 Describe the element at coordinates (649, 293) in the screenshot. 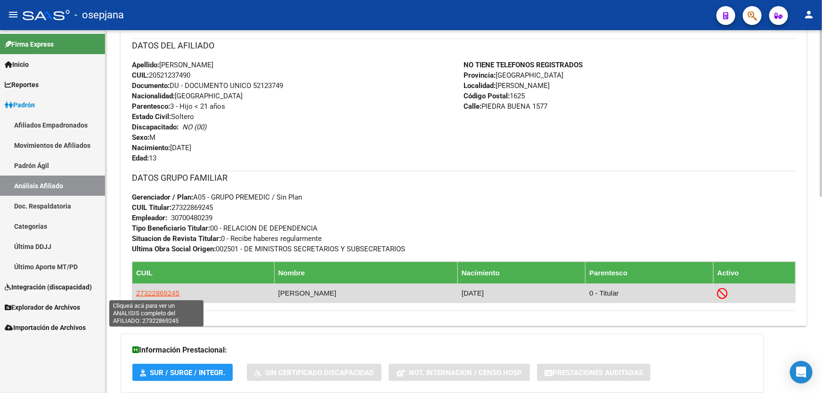

I see `td: 0 - Titular` at that location.